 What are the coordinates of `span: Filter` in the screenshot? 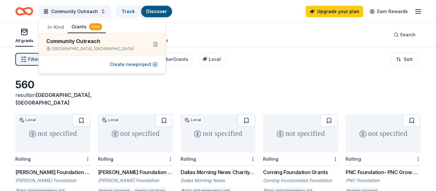 It's located at (33, 59).